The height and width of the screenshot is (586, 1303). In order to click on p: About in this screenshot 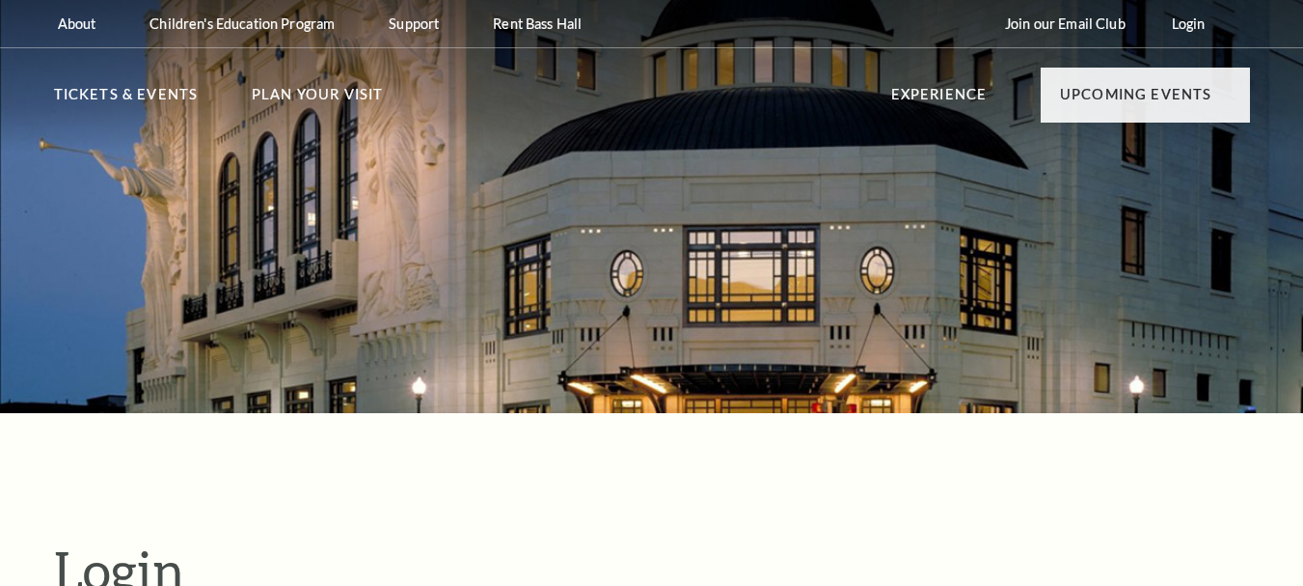, I will do `click(77, 23)`.